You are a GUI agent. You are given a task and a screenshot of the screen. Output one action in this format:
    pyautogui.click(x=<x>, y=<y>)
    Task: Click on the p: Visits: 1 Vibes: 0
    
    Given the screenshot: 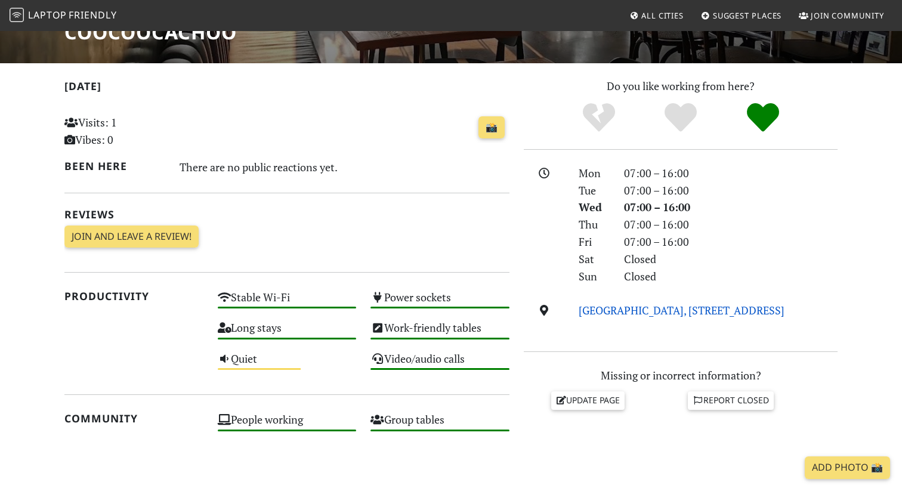 What is the action you would take?
    pyautogui.click(x=134, y=131)
    